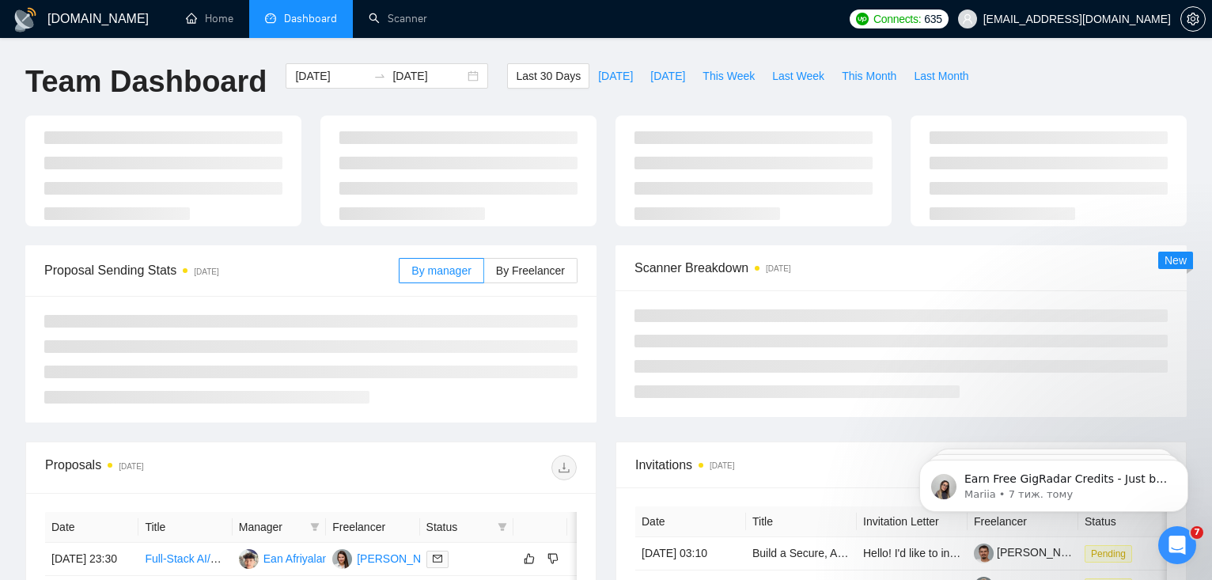  What do you see at coordinates (941, 76) in the screenshot?
I see `span: Last Month` at bounding box center [941, 76].